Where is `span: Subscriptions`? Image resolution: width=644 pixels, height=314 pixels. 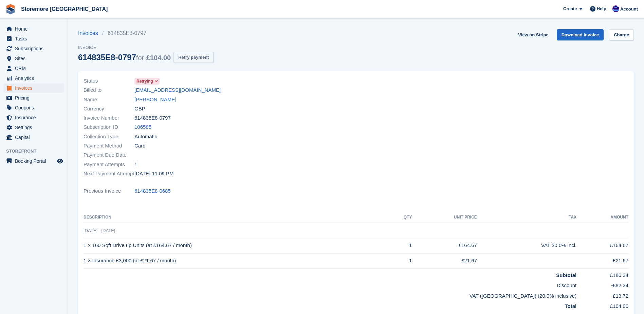 span: Subscriptions is located at coordinates (35, 49).